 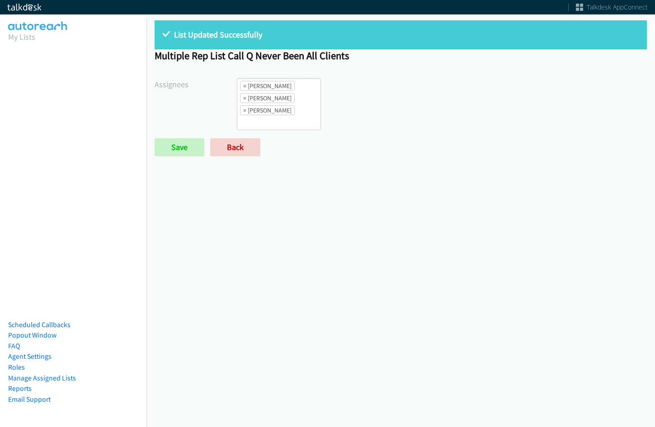 What do you see at coordinates (179, 147) in the screenshot?
I see `input: Save` at bounding box center [179, 147].